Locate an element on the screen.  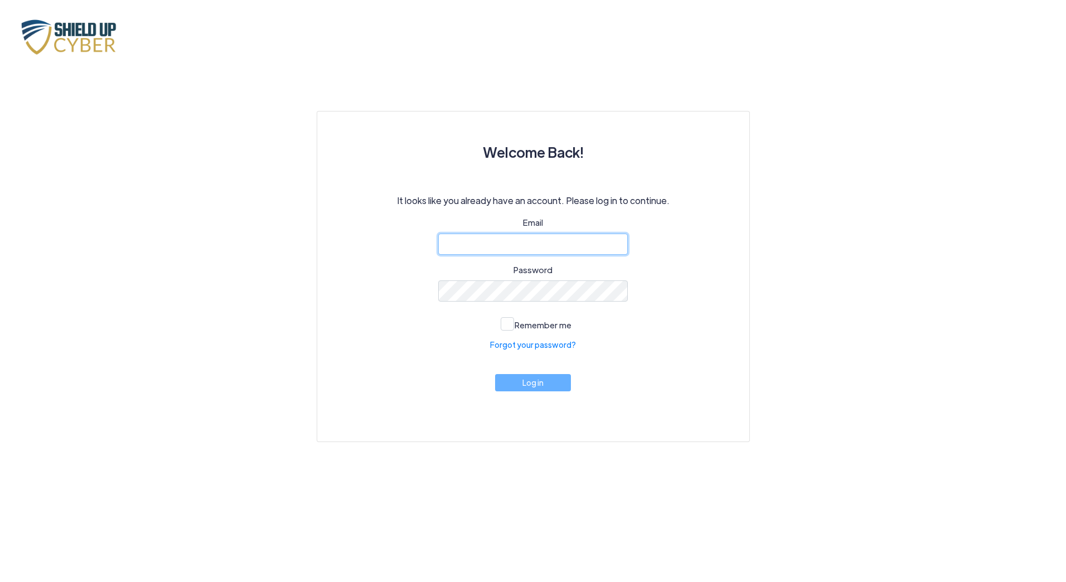
h3: Welcome Back! is located at coordinates (533, 152).